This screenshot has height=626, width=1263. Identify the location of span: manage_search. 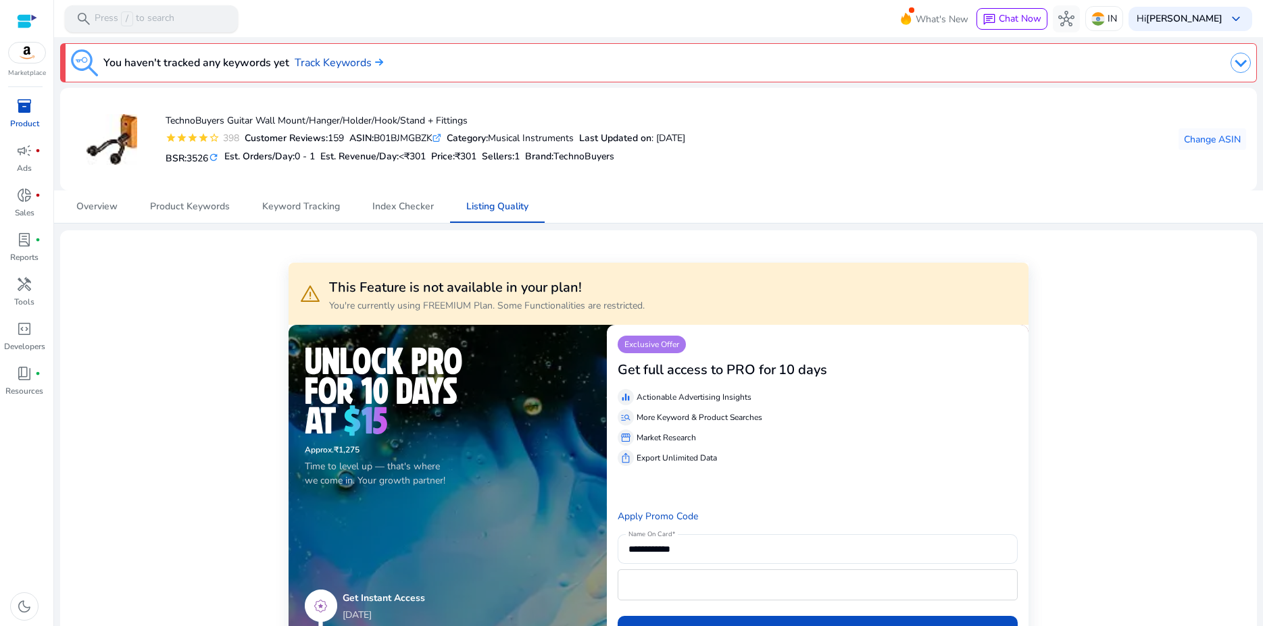
(626, 418).